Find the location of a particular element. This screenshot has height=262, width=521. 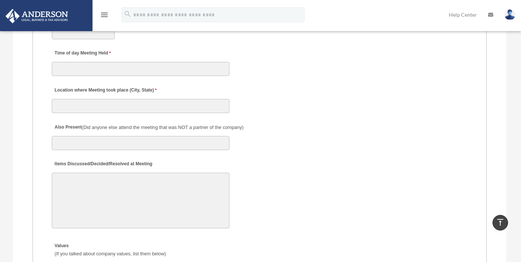

i: search is located at coordinates (128, 14).